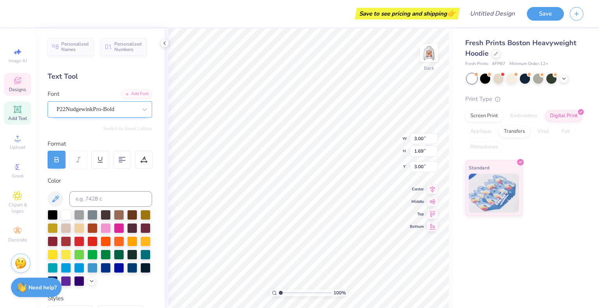 The height and width of the screenshot is (308, 599). Describe the element at coordinates (18, 90) in the screenshot. I see `span: Designs` at that location.